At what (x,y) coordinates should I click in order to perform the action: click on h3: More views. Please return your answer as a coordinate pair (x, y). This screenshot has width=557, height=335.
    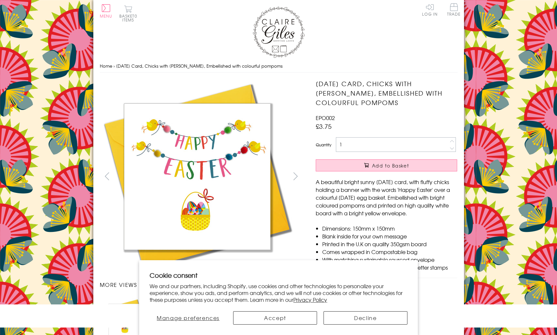
    Looking at the image, I should click on (201, 285).